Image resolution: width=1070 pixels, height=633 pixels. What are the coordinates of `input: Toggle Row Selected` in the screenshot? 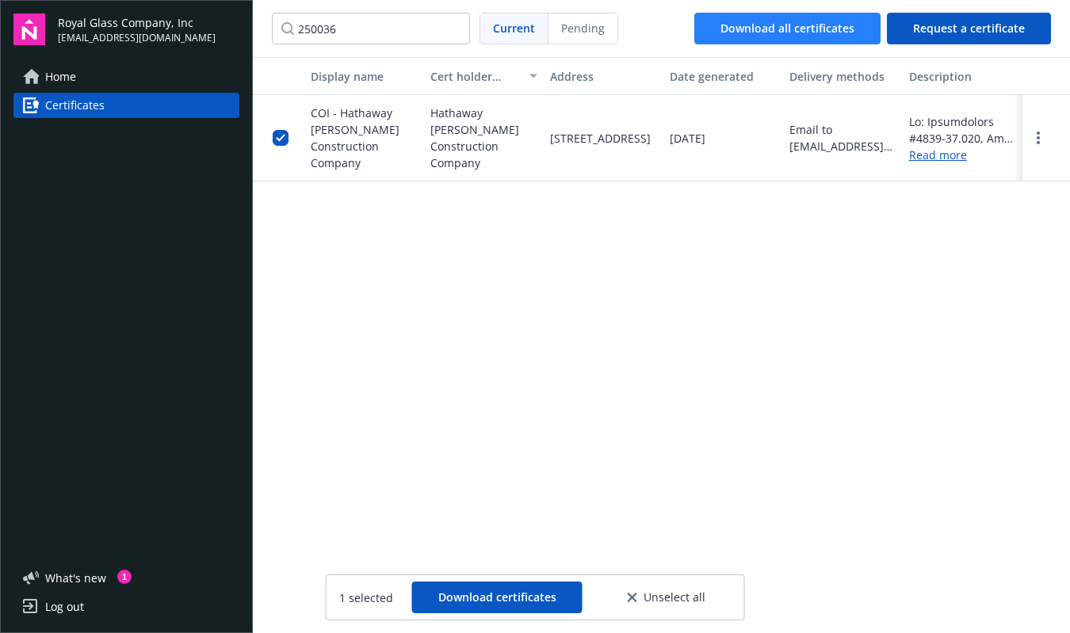 It's located at (280, 138).